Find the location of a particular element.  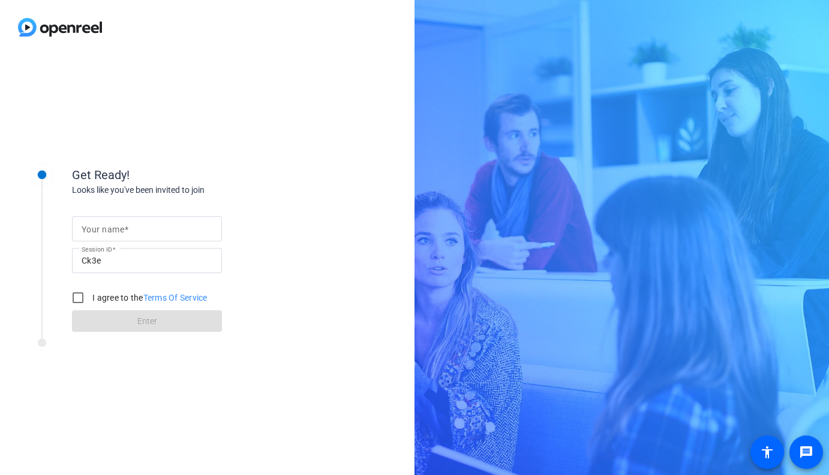

div: Get Ready! is located at coordinates (192, 175).